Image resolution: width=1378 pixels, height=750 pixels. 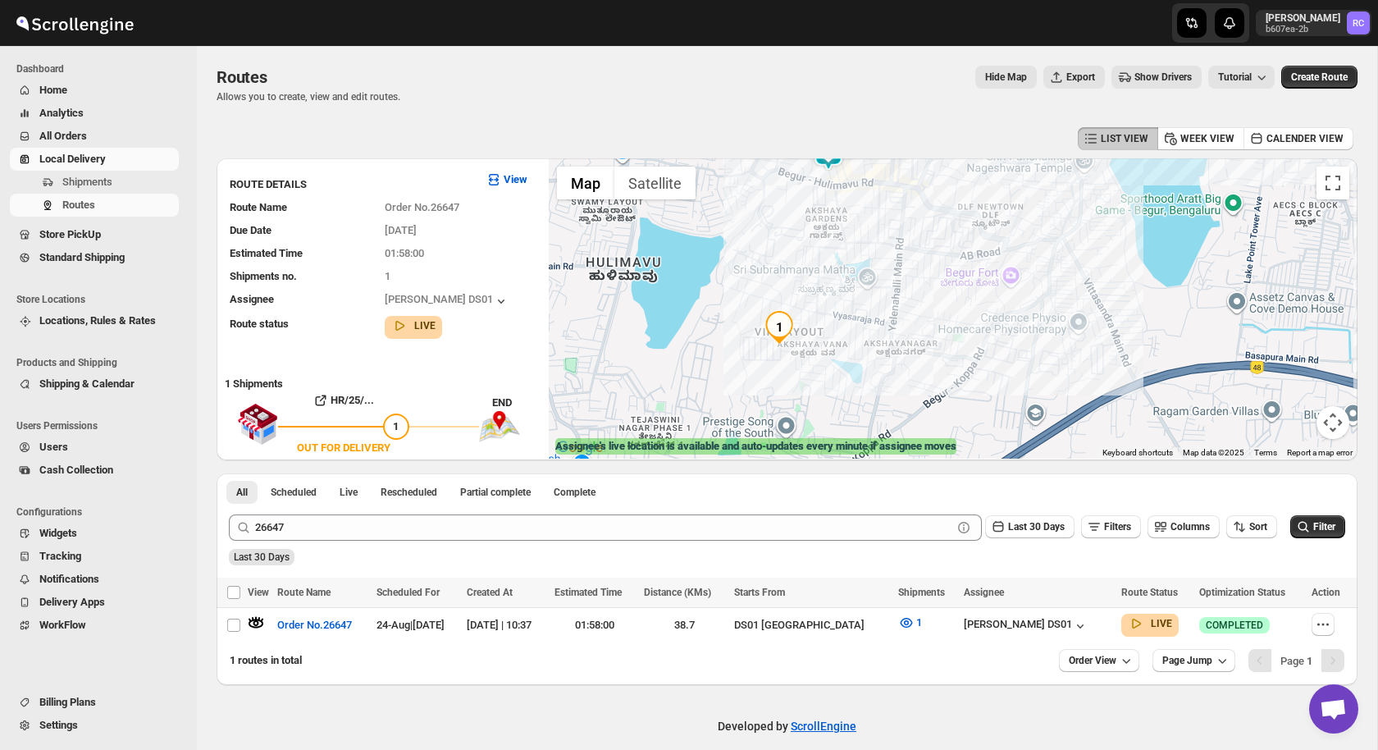 What do you see at coordinates (1125, 139) in the screenshot?
I see `span: LIST VIEW` at bounding box center [1125, 139].